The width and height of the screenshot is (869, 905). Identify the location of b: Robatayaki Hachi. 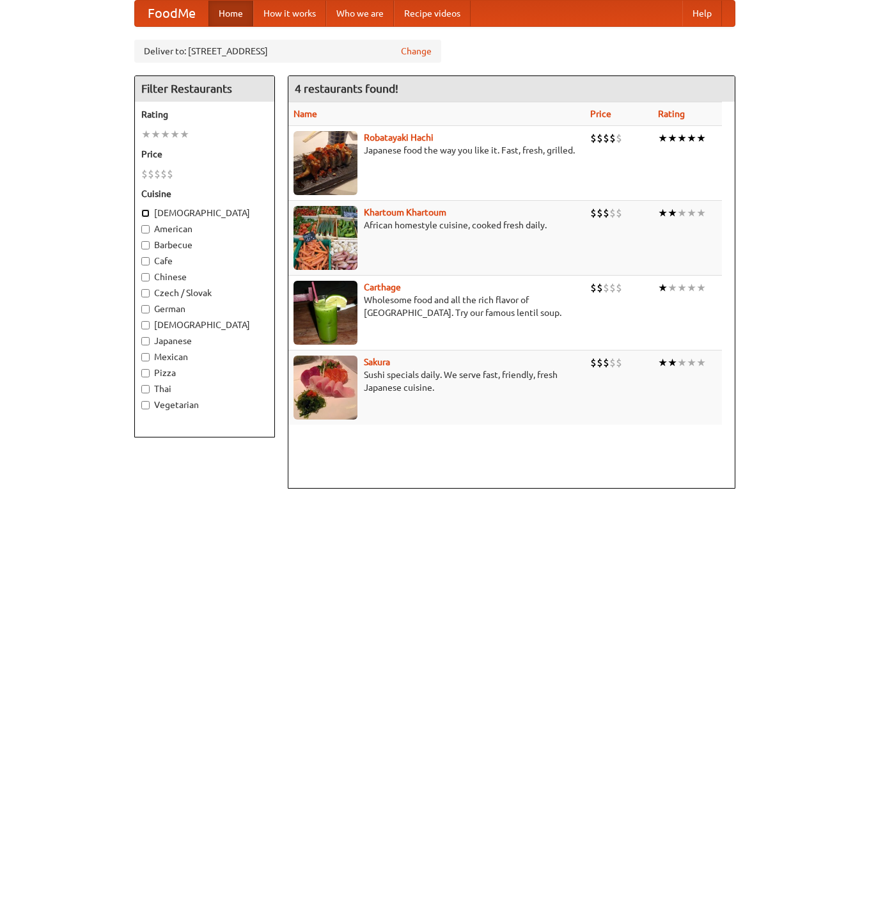
(399, 138).